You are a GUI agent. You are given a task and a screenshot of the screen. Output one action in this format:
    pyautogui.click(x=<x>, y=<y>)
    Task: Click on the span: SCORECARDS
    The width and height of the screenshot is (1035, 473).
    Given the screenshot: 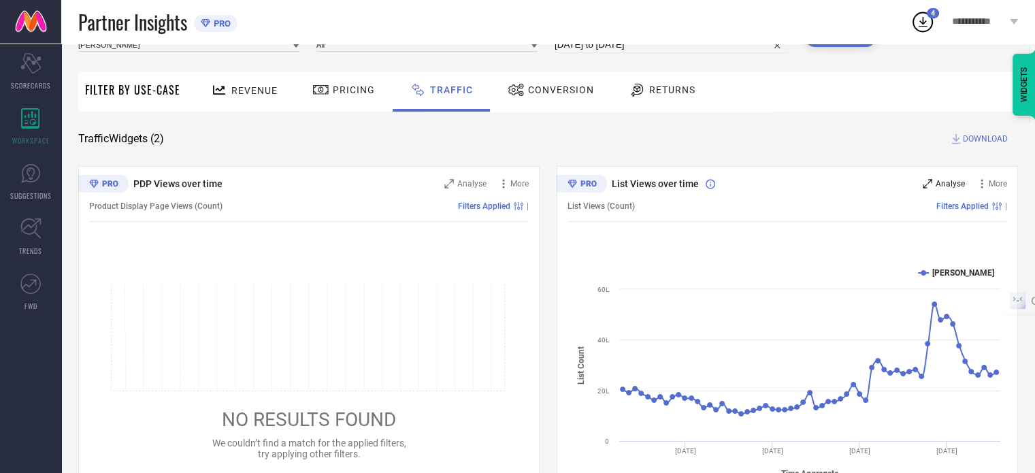 What is the action you would take?
    pyautogui.click(x=31, y=85)
    